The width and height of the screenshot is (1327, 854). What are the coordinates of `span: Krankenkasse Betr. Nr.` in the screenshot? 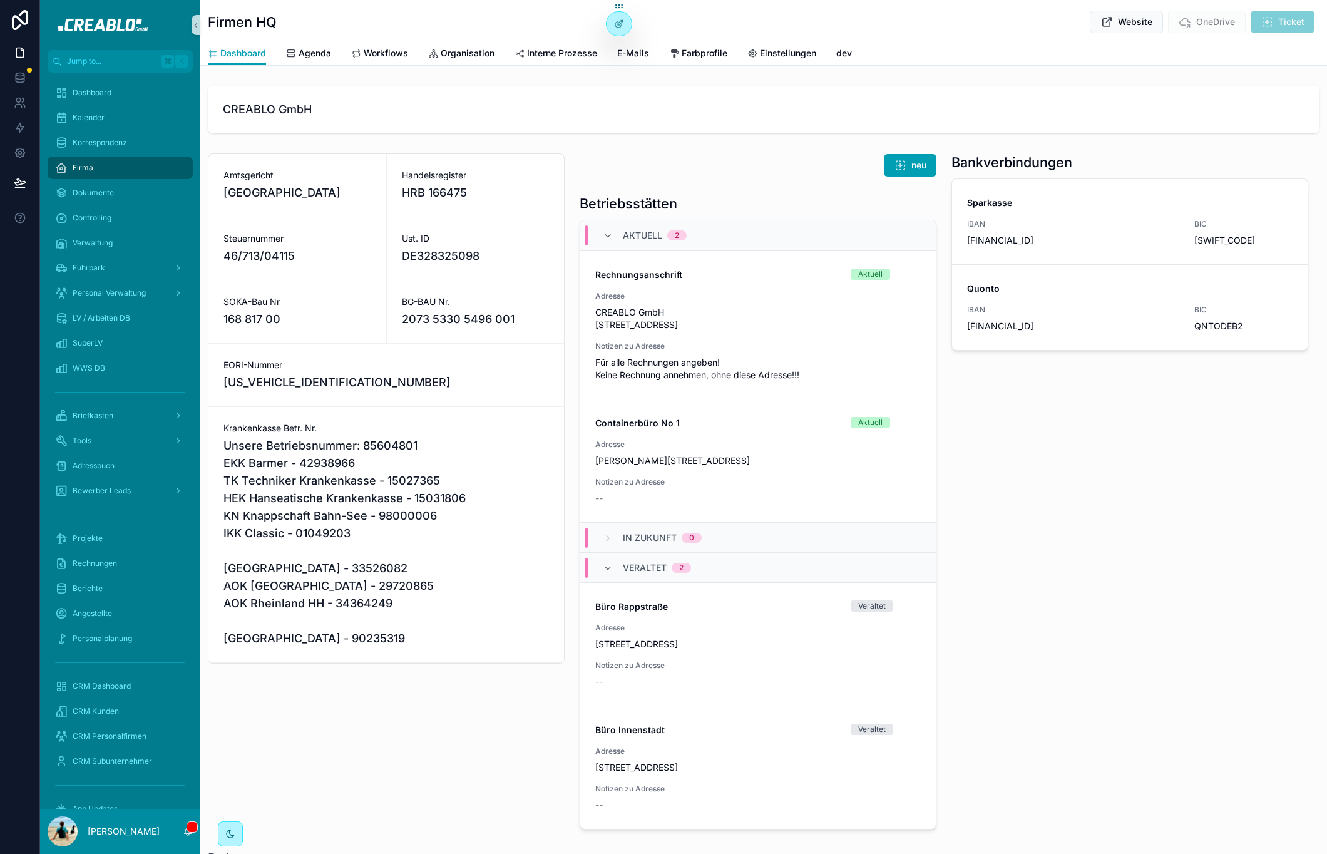 It's located at (386, 428).